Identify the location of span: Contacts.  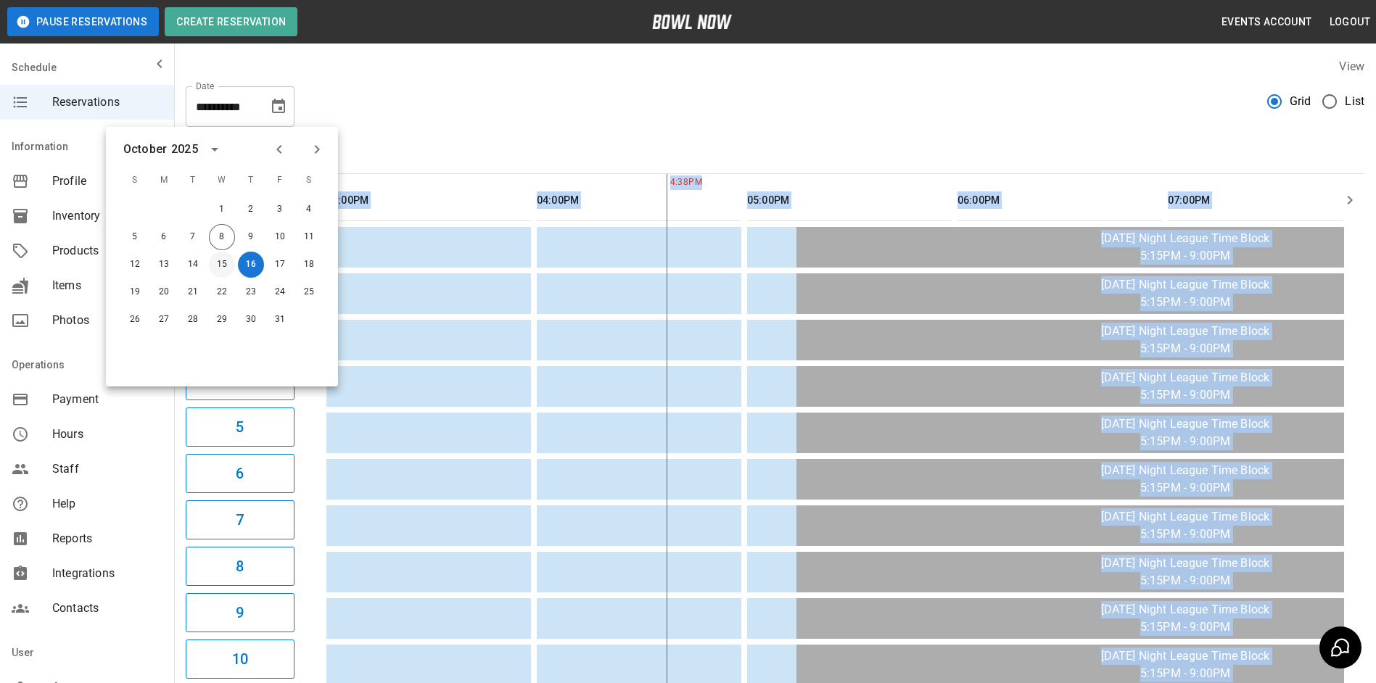
(107, 608).